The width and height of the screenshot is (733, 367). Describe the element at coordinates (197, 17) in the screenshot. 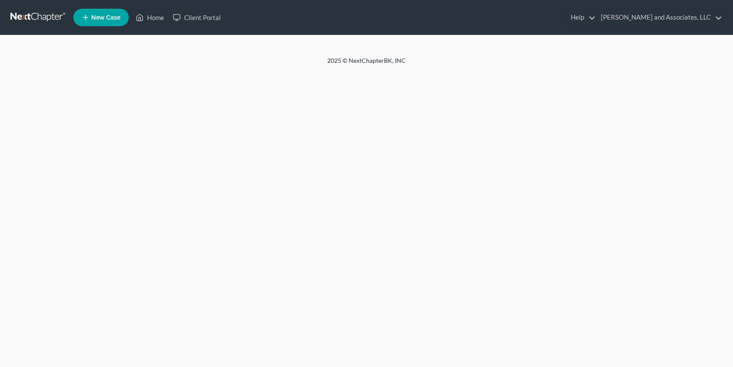

I see `a: Client Portal` at that location.